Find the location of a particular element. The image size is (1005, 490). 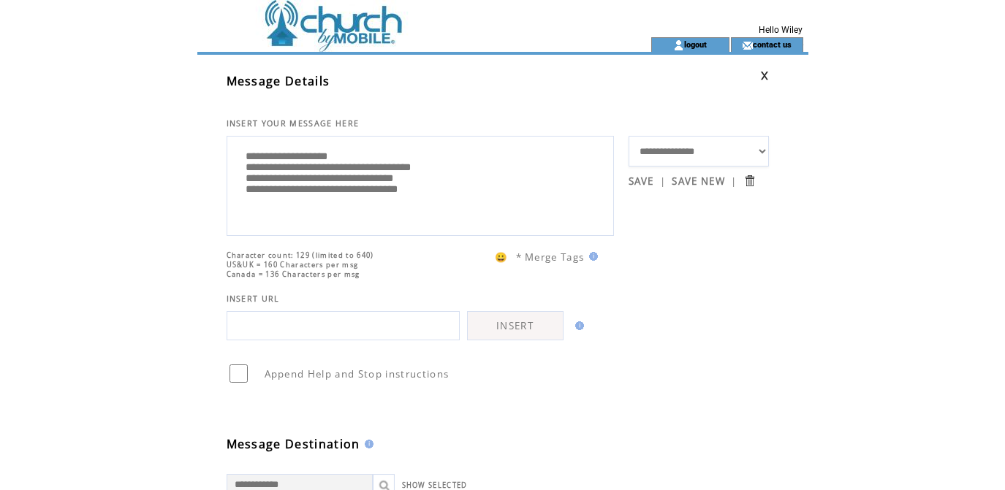

span: Hello Wiley is located at coordinates (780, 30).